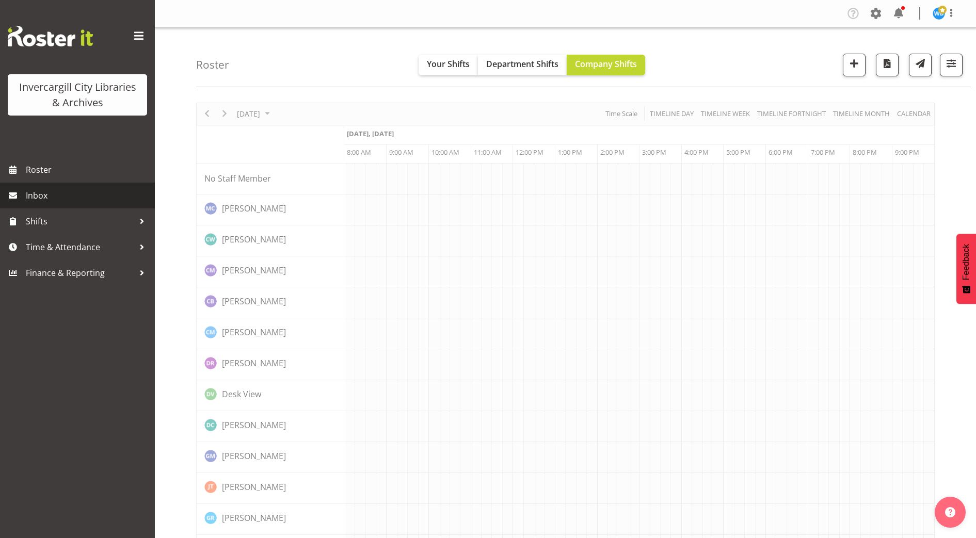 This screenshot has width=976, height=538. I want to click on span: Finance & Reporting, so click(80, 273).